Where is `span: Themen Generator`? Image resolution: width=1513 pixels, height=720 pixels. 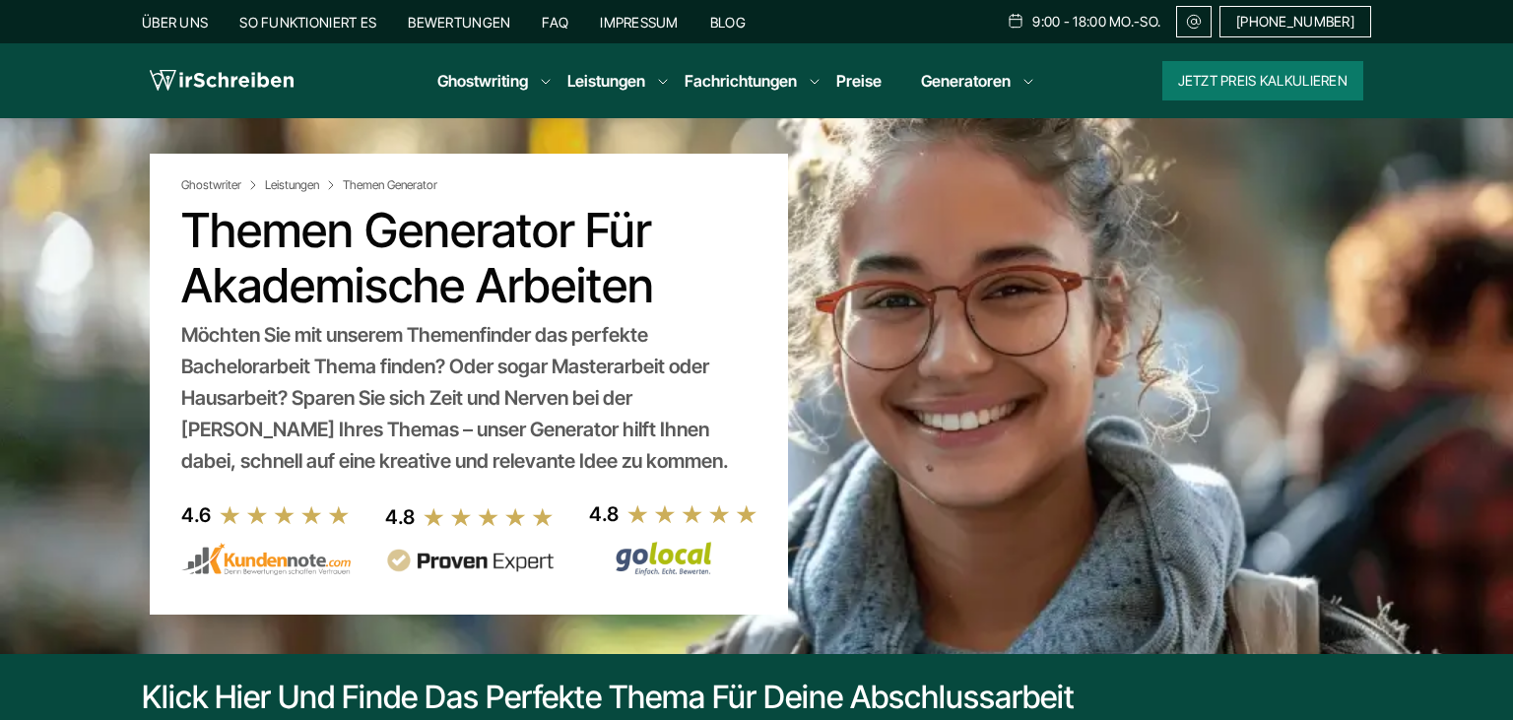
span: Themen Generator is located at coordinates (390, 185).